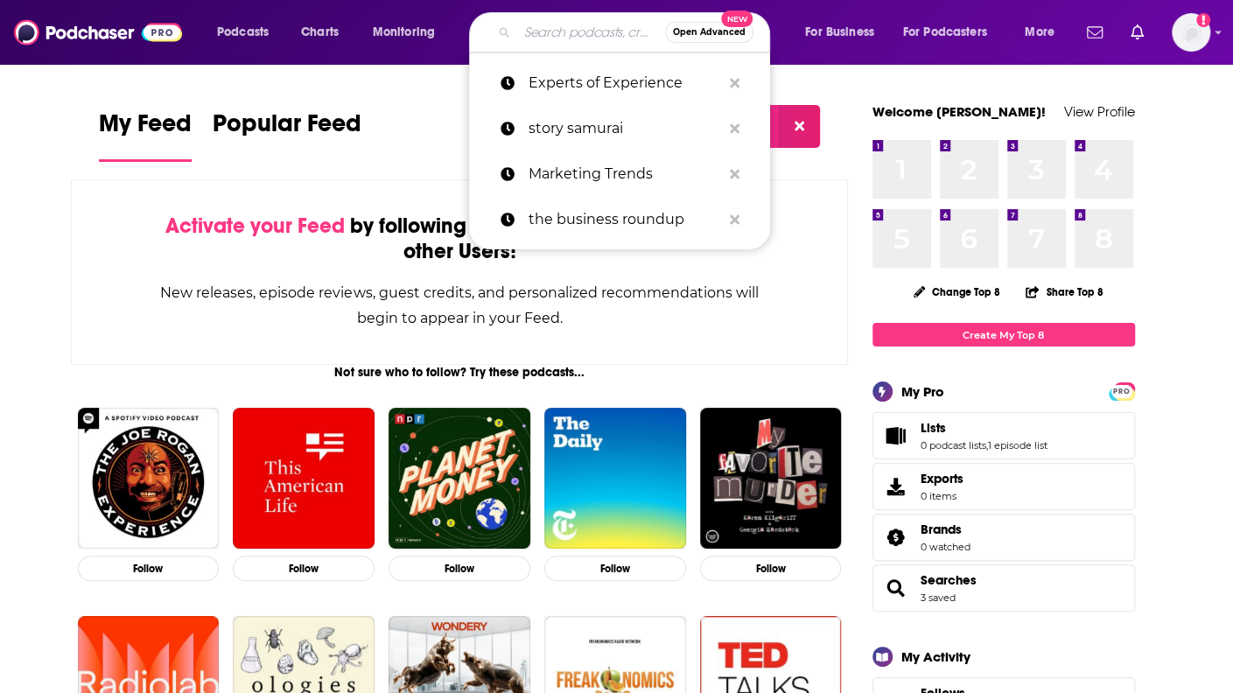  I want to click on span: 0 items, so click(941, 496).